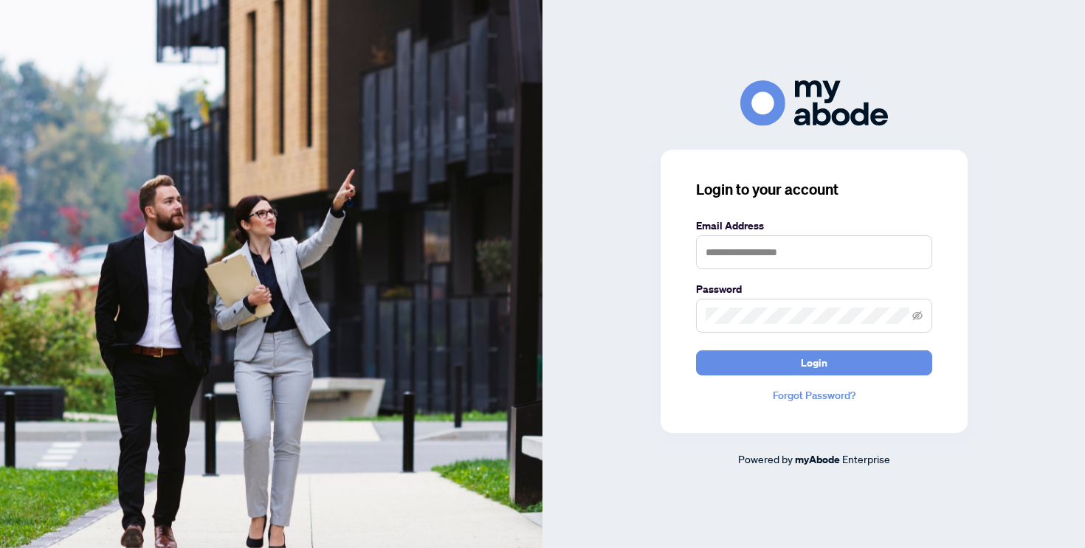 The image size is (1085, 548). What do you see at coordinates (765, 459) in the screenshot?
I see `span: Powered by` at bounding box center [765, 459].